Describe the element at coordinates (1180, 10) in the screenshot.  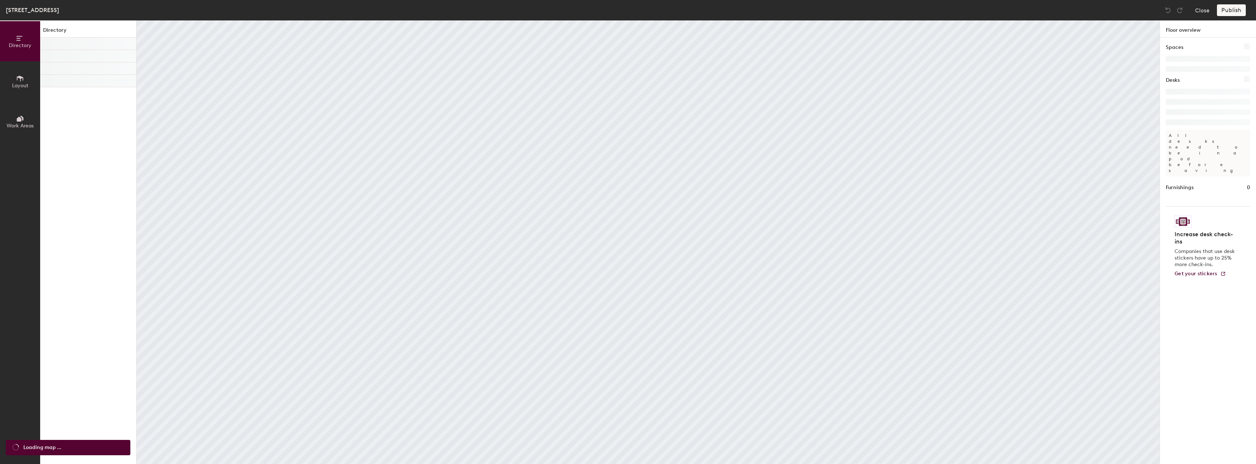
I see `img: Redo` at that location.